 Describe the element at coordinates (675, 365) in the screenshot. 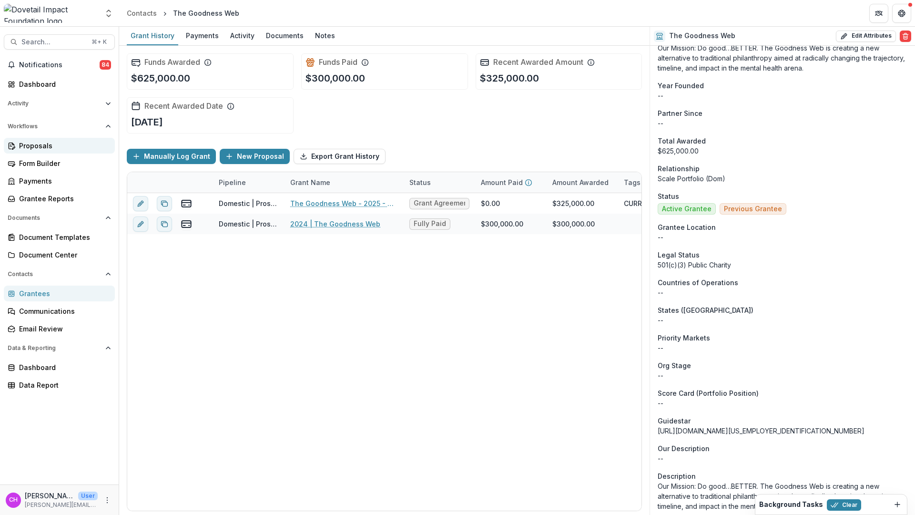

I see `span: Org Stage` at that location.